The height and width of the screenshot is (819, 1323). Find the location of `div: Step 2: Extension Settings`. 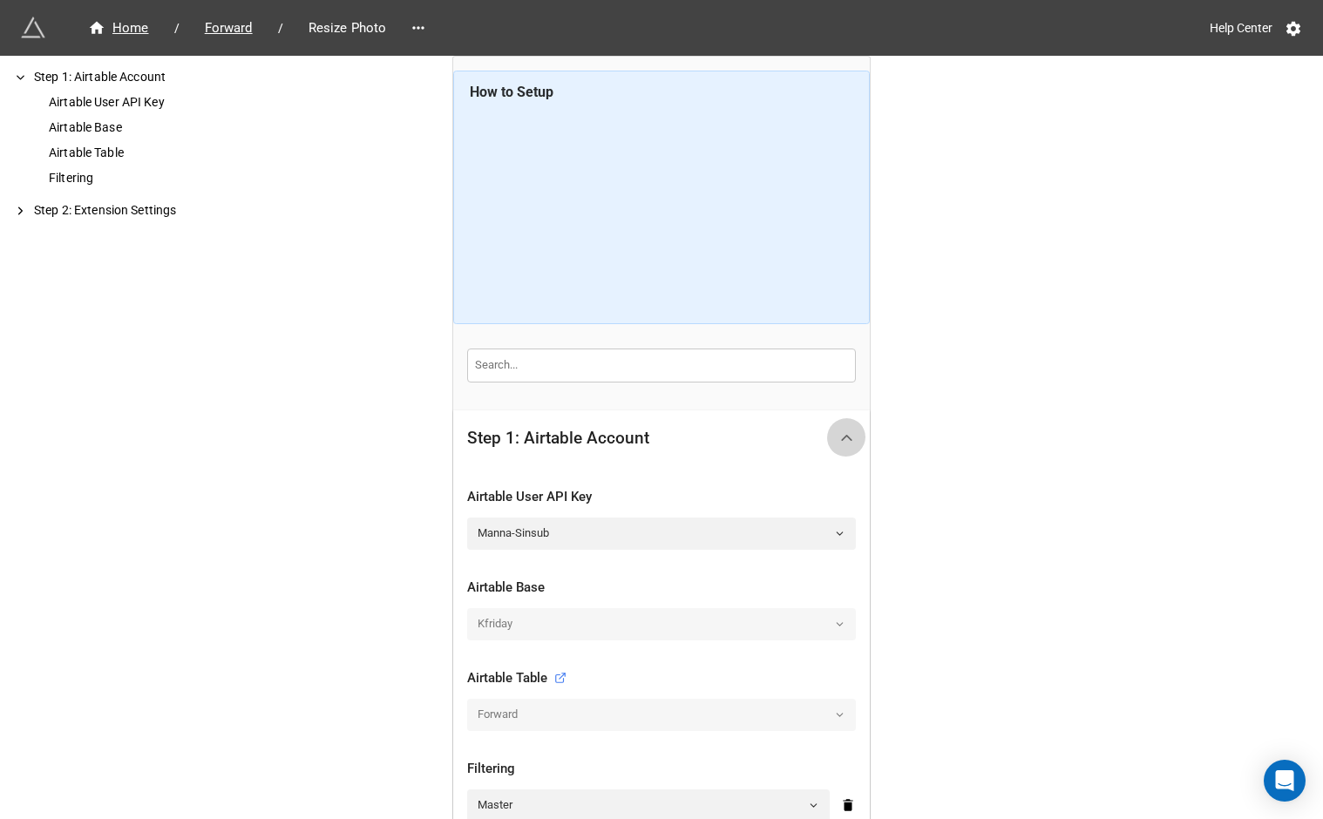

div: Step 2: Extension Settings is located at coordinates (154, 210).